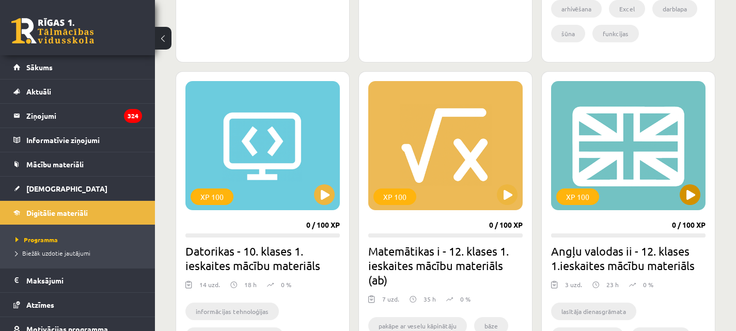  Describe the element at coordinates (78, 164) in the screenshot. I see `a: Mācību materiāli` at that location.